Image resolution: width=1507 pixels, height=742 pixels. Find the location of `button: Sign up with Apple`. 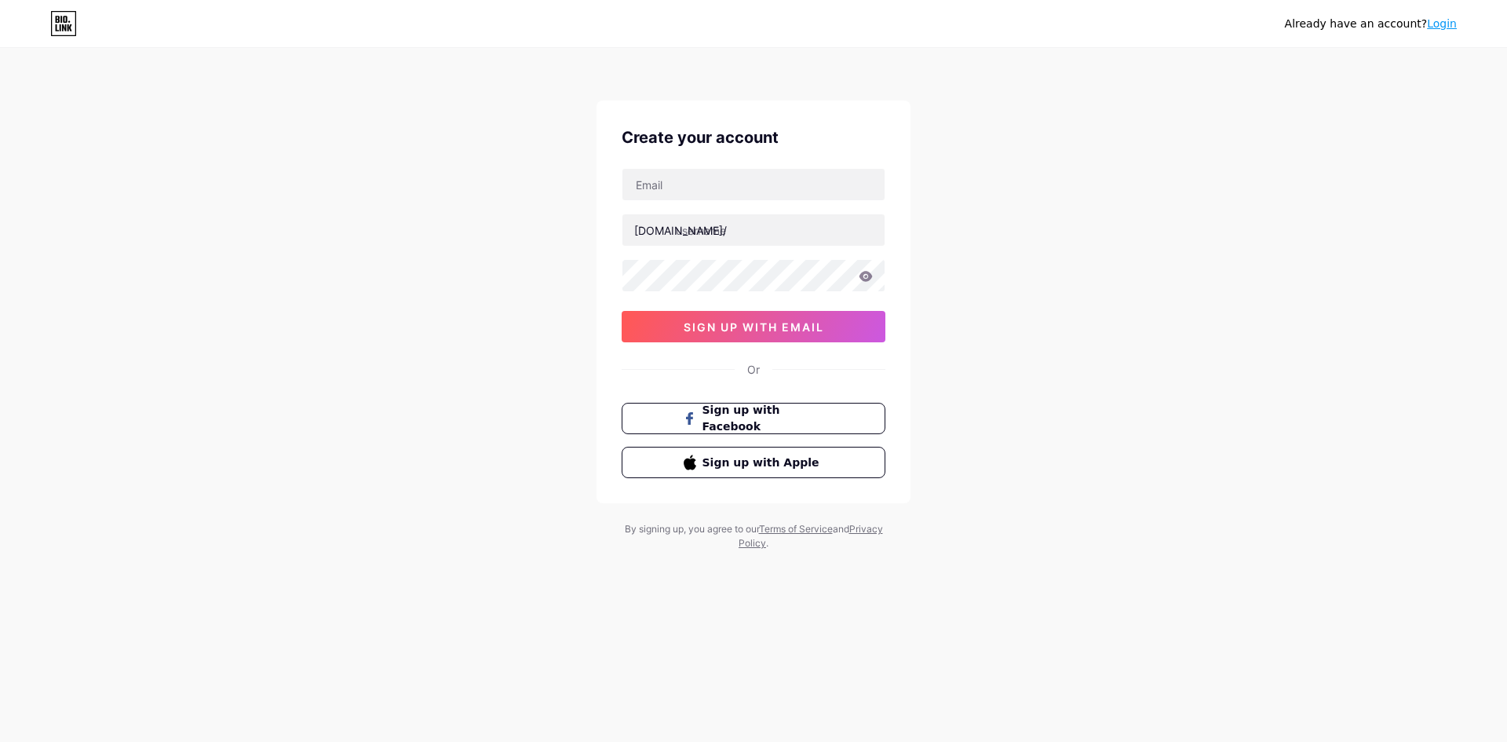

button: Sign up with Apple is located at coordinates (753, 462).